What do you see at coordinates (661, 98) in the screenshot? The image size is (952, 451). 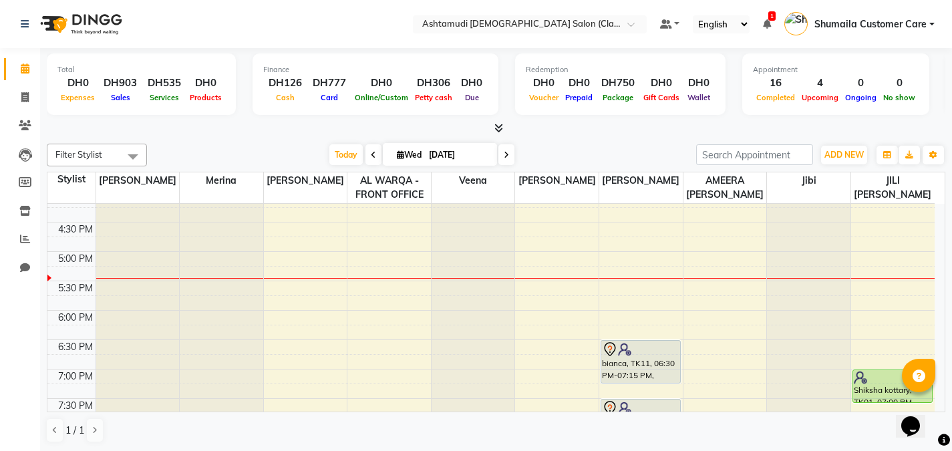 I see `span: Gift Cards` at bounding box center [661, 98].